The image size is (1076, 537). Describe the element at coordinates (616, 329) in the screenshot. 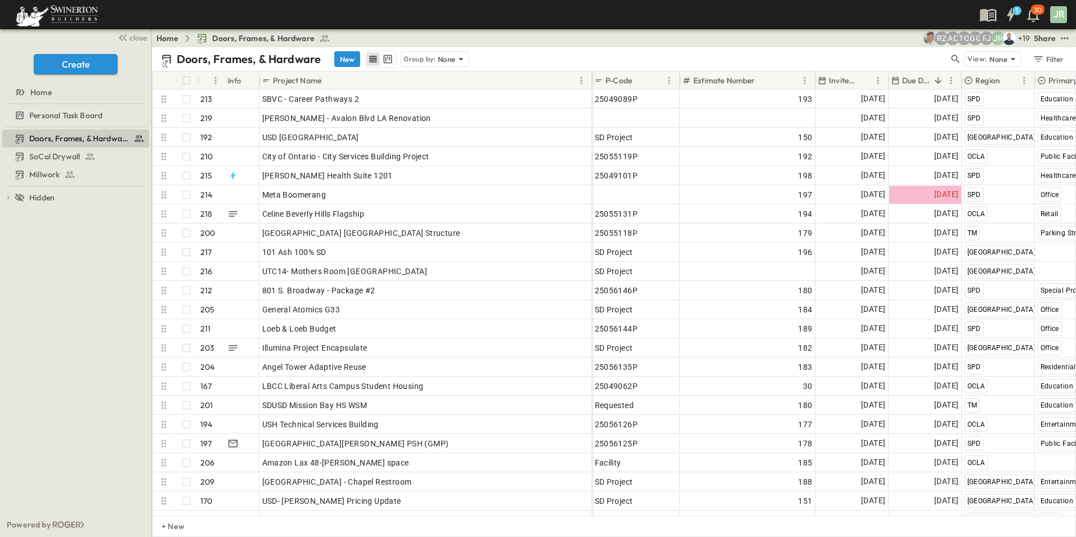

I see `span: 25056144P` at that location.